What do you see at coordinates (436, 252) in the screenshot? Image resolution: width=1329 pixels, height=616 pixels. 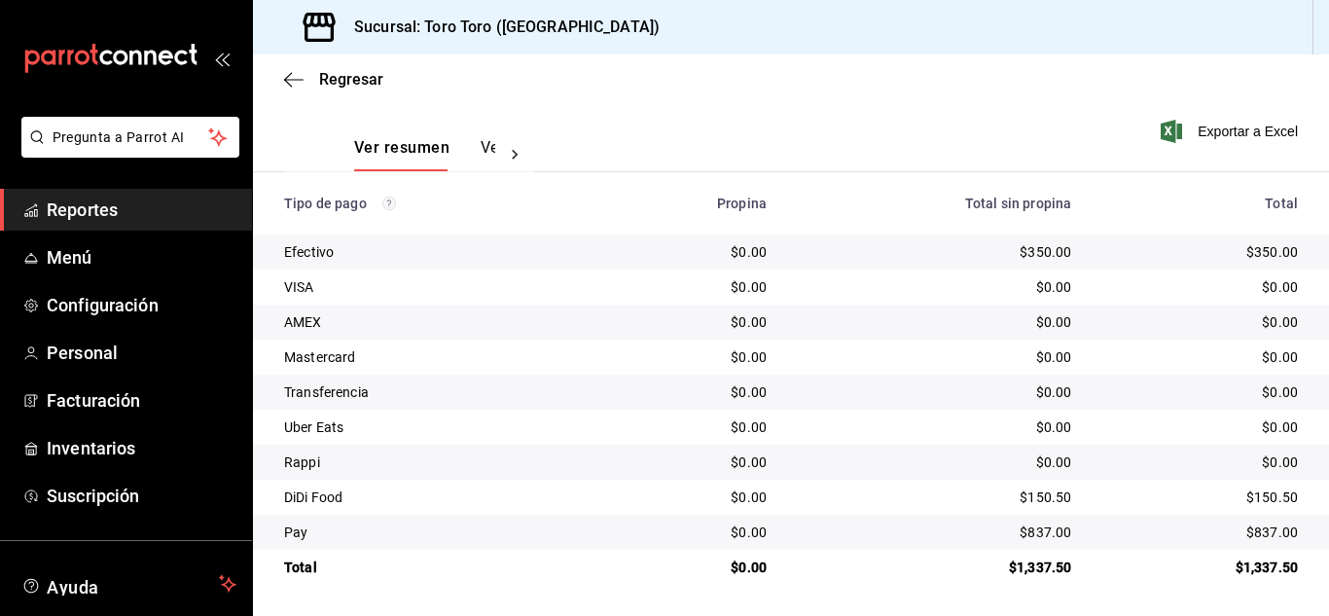 I see `div: Efectivo` at bounding box center [436, 252].